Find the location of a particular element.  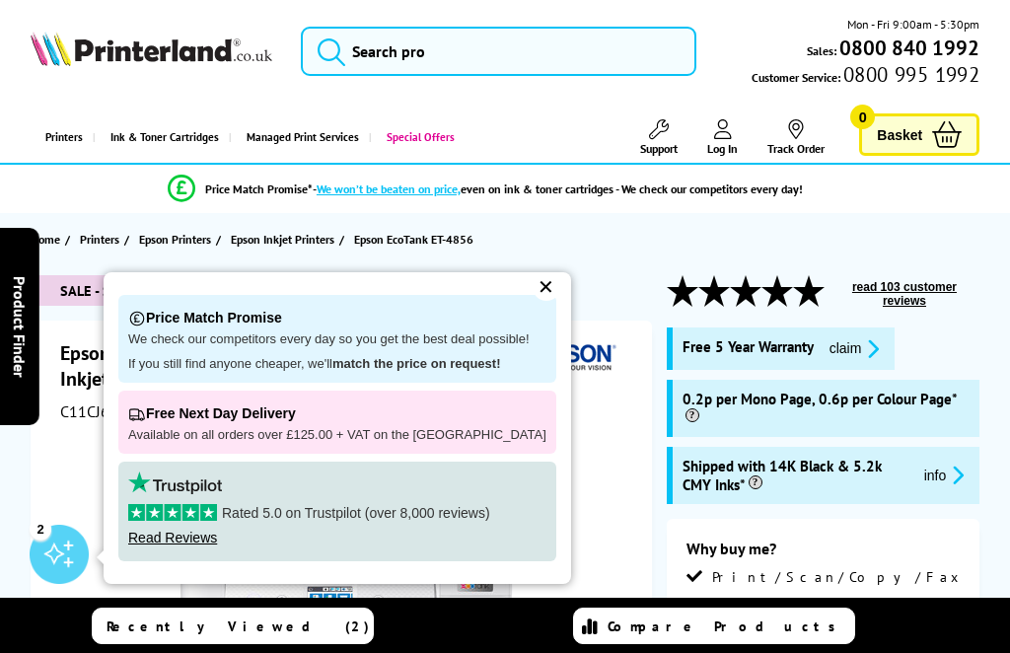

span: Product Finder is located at coordinates (20, 326).